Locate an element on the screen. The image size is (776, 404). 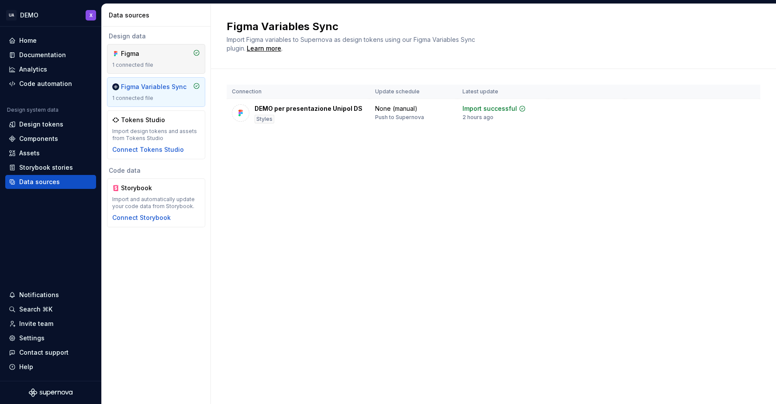
button: Search ⌘K is located at coordinates (51, 310).